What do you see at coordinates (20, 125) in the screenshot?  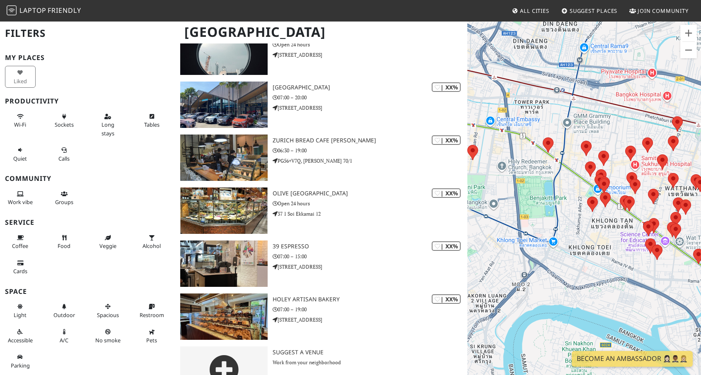 I see `span: Stable Wi-Fi` at bounding box center [20, 125].